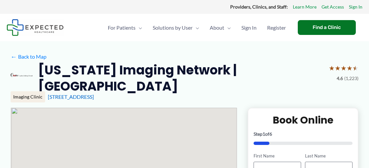 This screenshot has width=369, height=168. I want to click on label: Last Name, so click(329, 156).